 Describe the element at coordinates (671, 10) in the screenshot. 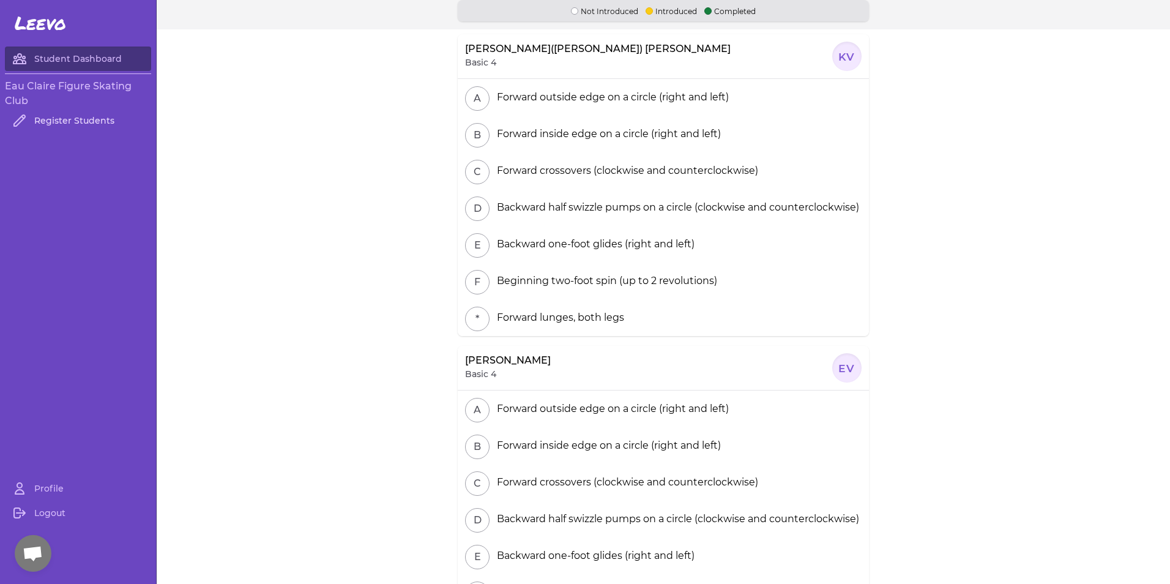

I see `p: Introduced` at that location.